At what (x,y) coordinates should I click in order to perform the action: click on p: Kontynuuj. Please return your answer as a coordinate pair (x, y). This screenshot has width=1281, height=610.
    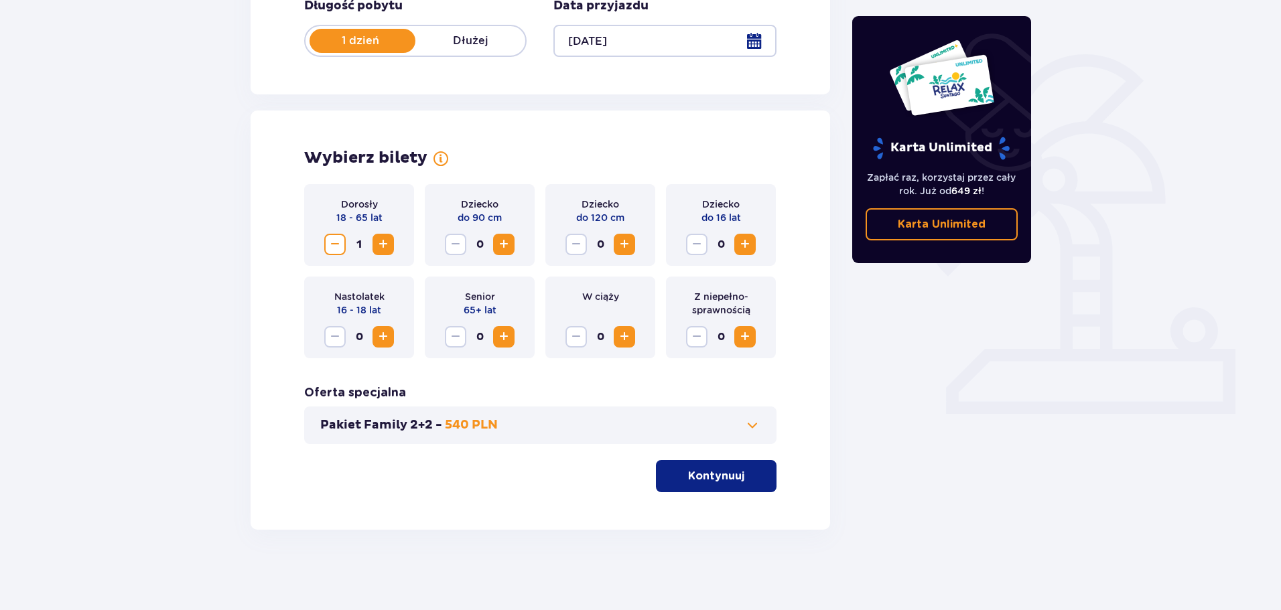
    Looking at the image, I should click on (716, 476).